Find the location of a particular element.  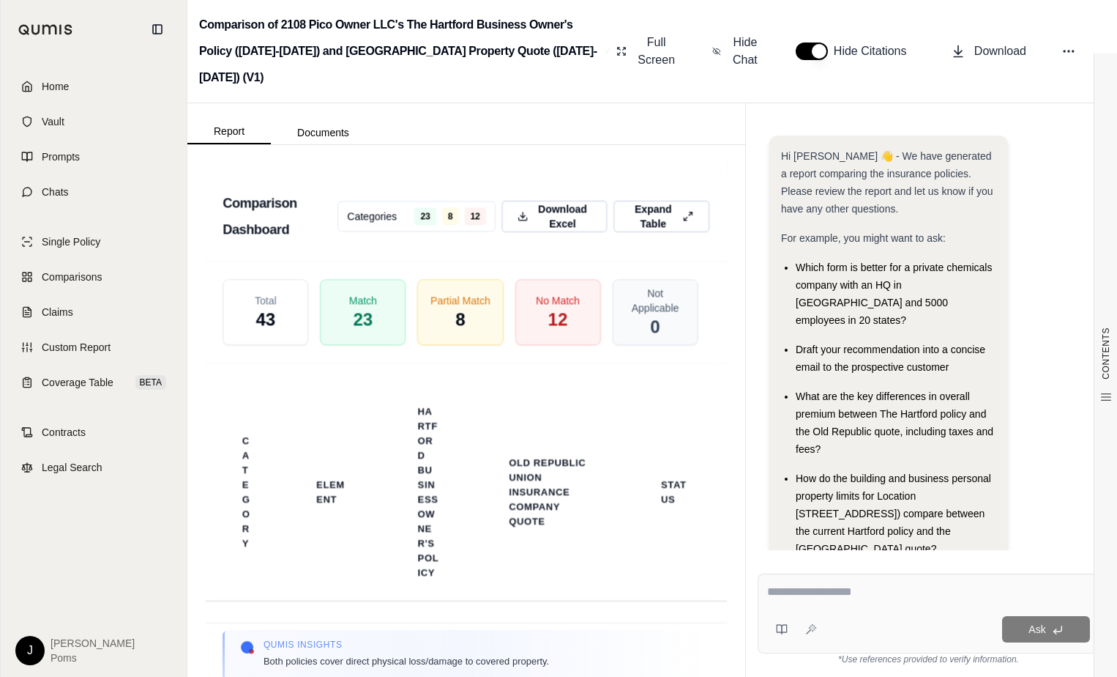

th: Status is located at coordinates (674, 492).